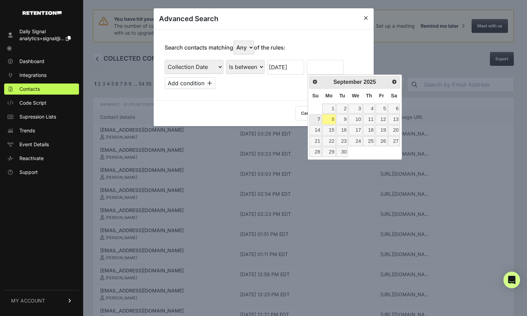 The width and height of the screenshot is (527, 316). Describe the element at coordinates (342, 108) in the screenshot. I see `a: 2` at that location.